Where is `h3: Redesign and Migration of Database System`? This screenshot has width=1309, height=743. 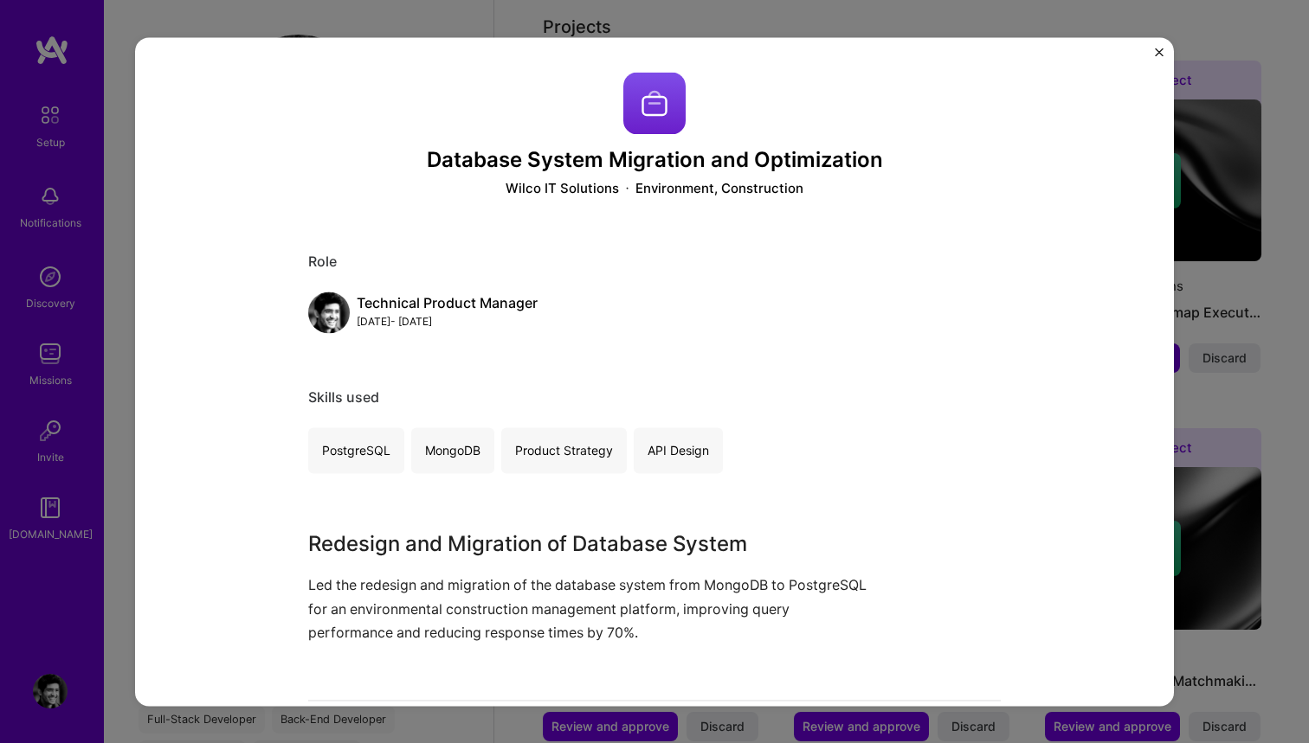 h3: Redesign and Migration of Database System is located at coordinates (589, 545).